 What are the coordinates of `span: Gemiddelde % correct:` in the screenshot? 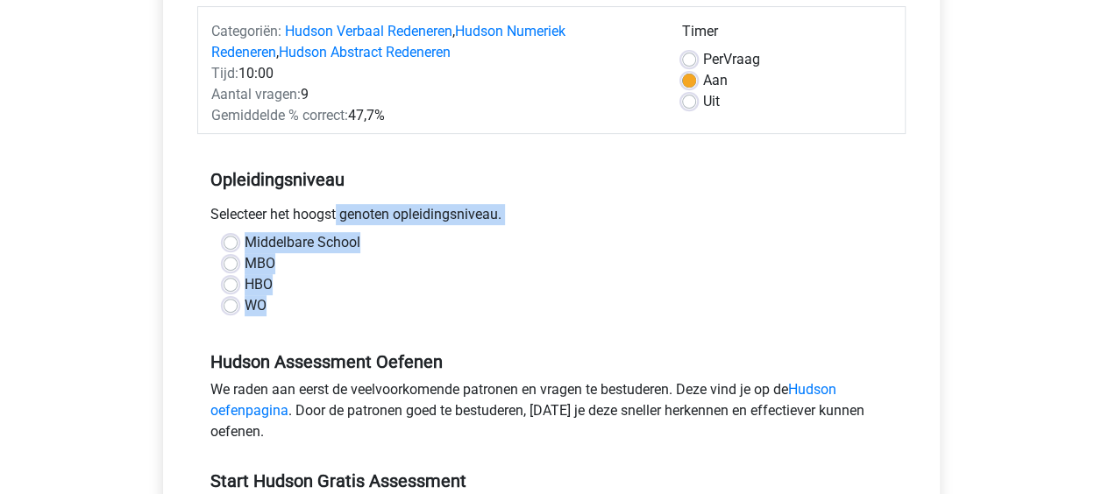 It's located at (280, 115).